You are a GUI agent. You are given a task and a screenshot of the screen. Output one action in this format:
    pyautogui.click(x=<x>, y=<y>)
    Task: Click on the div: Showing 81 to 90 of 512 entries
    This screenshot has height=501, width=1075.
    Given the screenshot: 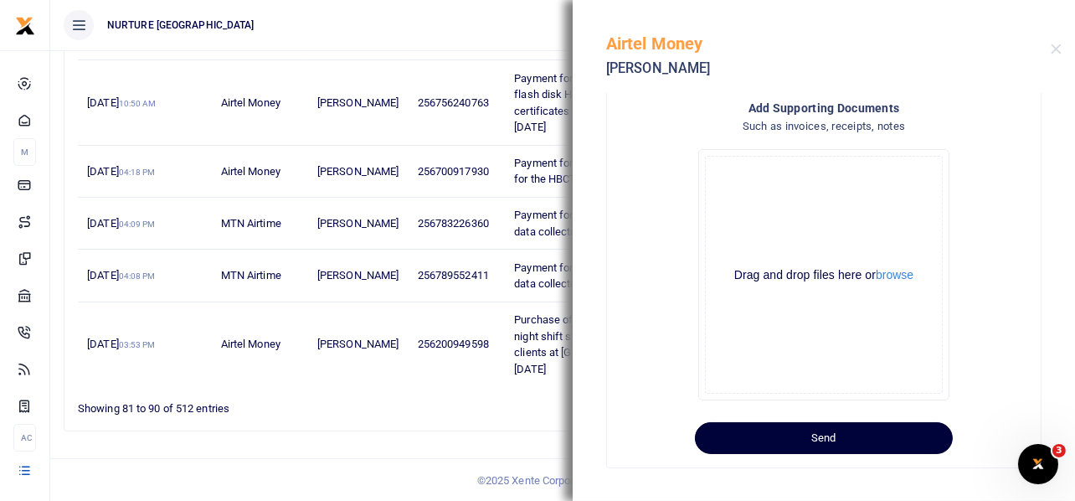 What is the action you would take?
    pyautogui.click(x=276, y=404)
    